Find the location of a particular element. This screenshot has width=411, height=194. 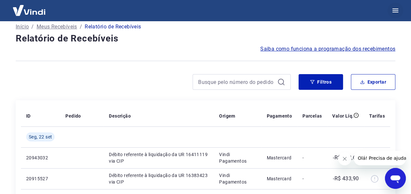

p: -R$ 243,67 is located at coordinates (345, 158).